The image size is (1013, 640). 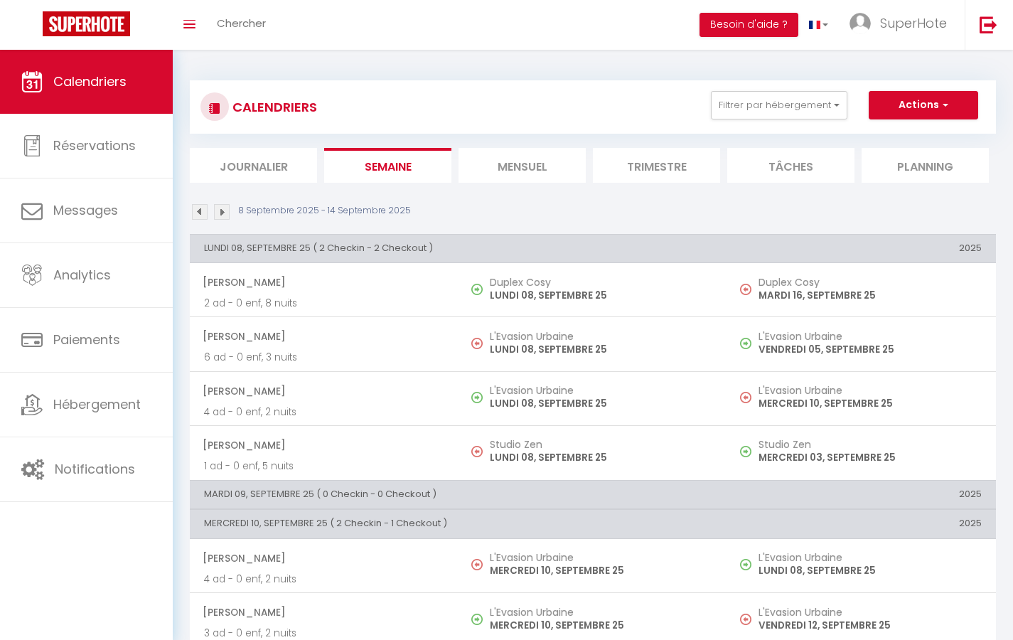 I want to click on span: SuperHote, so click(x=913, y=23).